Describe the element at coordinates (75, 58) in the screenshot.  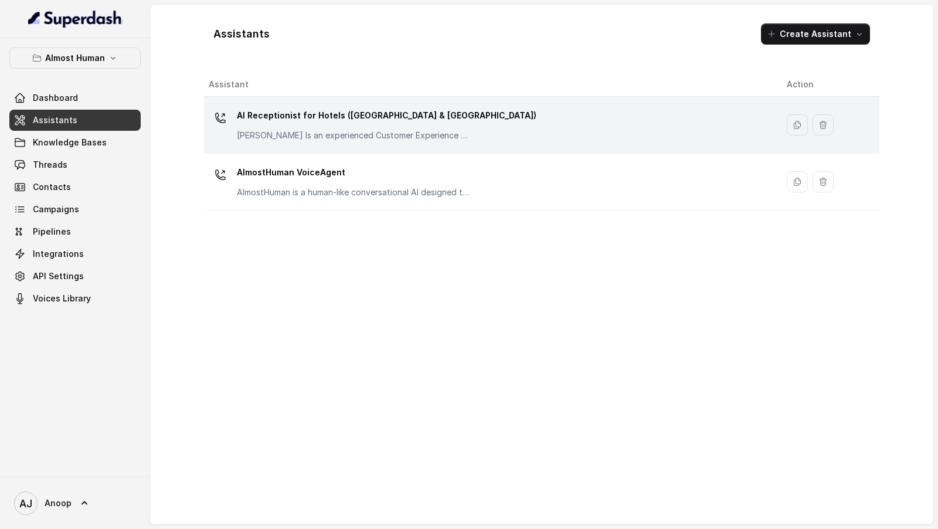
I see `p: Almost Human` at that location.